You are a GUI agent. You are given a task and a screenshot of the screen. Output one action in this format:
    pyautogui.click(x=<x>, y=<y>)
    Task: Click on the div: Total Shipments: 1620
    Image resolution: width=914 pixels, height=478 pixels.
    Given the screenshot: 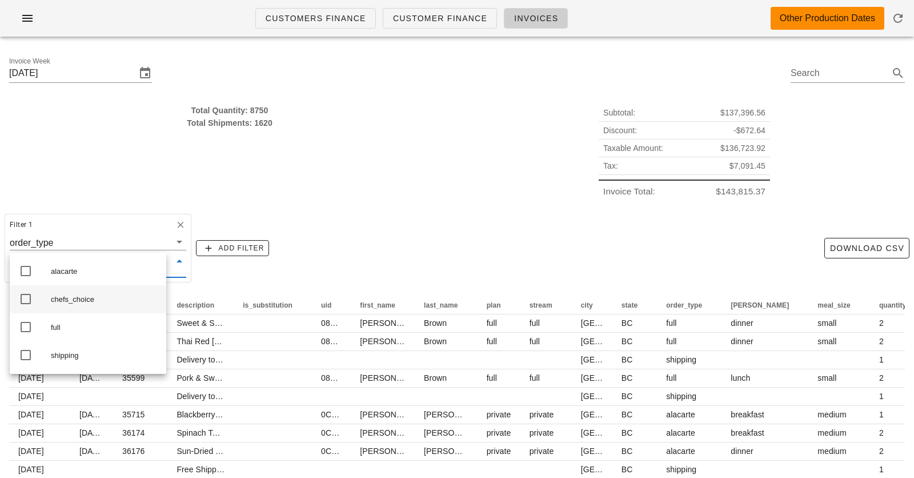 What is the action you would take?
    pyautogui.click(x=230, y=123)
    